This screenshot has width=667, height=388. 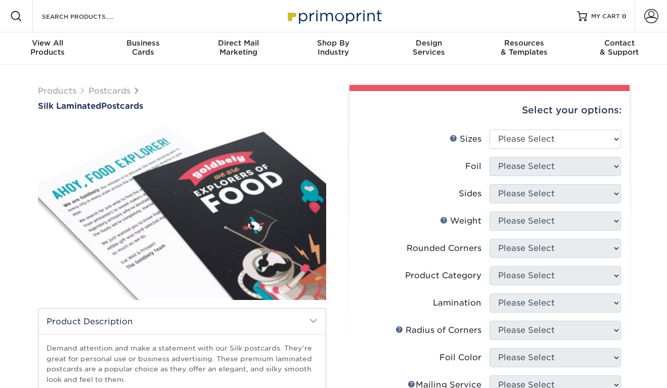 What do you see at coordinates (238, 49) in the screenshot?
I see `a: Direct MailMarketing` at bounding box center [238, 49].